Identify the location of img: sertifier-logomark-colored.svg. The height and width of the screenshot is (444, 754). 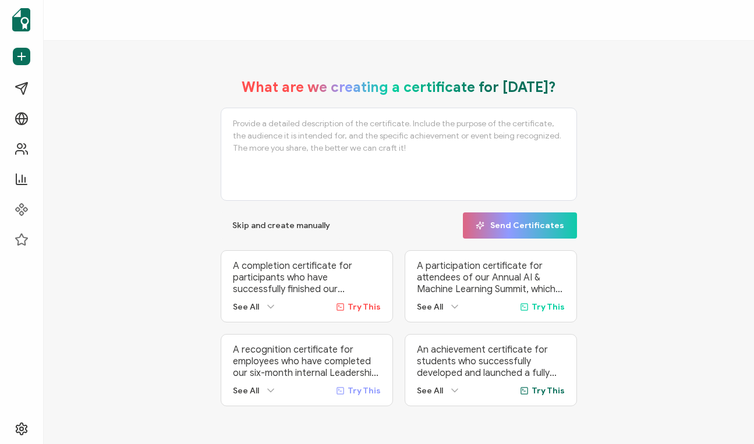
(21, 20).